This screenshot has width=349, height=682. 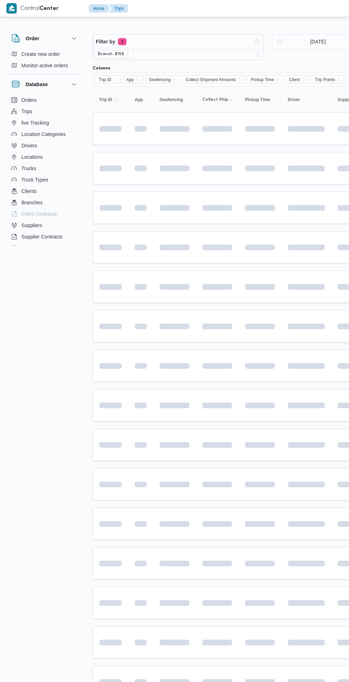 What do you see at coordinates (128, 54) in the screenshot?
I see `button: remove selected entity` at bounding box center [128, 54].